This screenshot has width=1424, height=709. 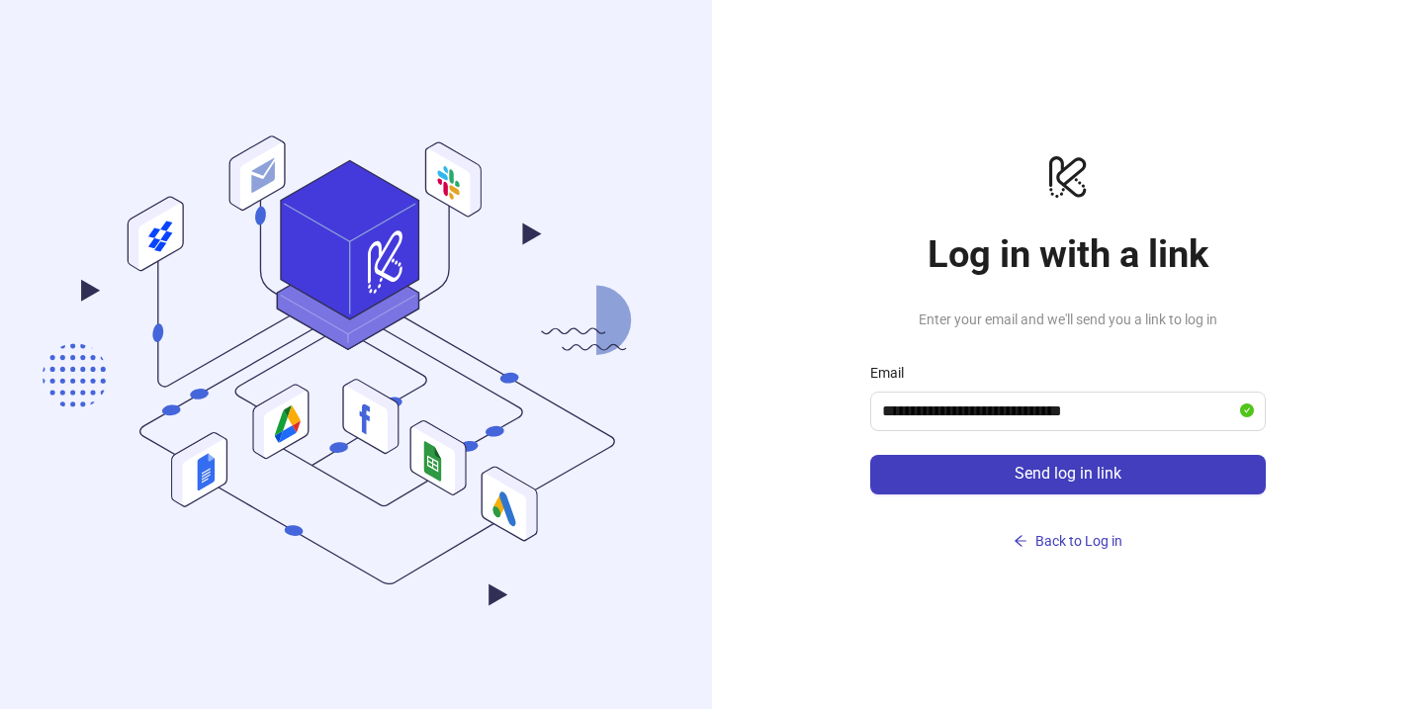 I want to click on a: Back to Log in, so click(x=1068, y=526).